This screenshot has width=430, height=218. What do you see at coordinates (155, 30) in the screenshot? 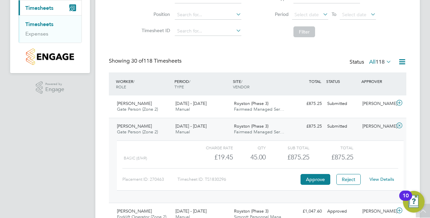
I see `label: Timesheet ID` at bounding box center [155, 30].